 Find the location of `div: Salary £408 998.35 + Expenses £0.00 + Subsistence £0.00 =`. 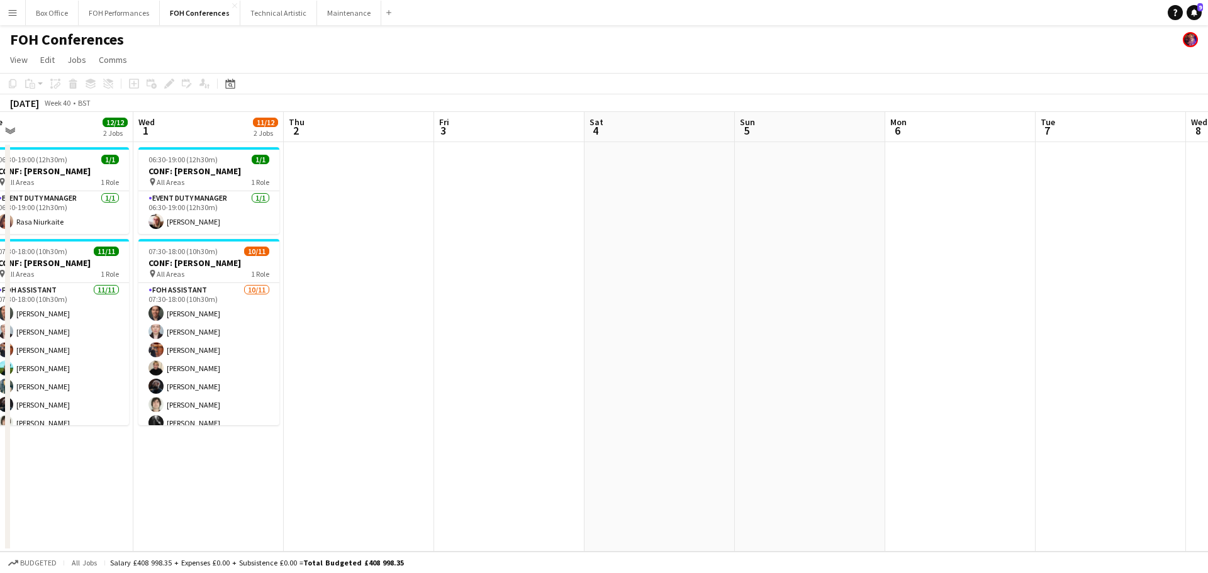

div: Salary £408 998.35 + Expenses £0.00 + Subsistence £0.00 = is located at coordinates (257, 562).